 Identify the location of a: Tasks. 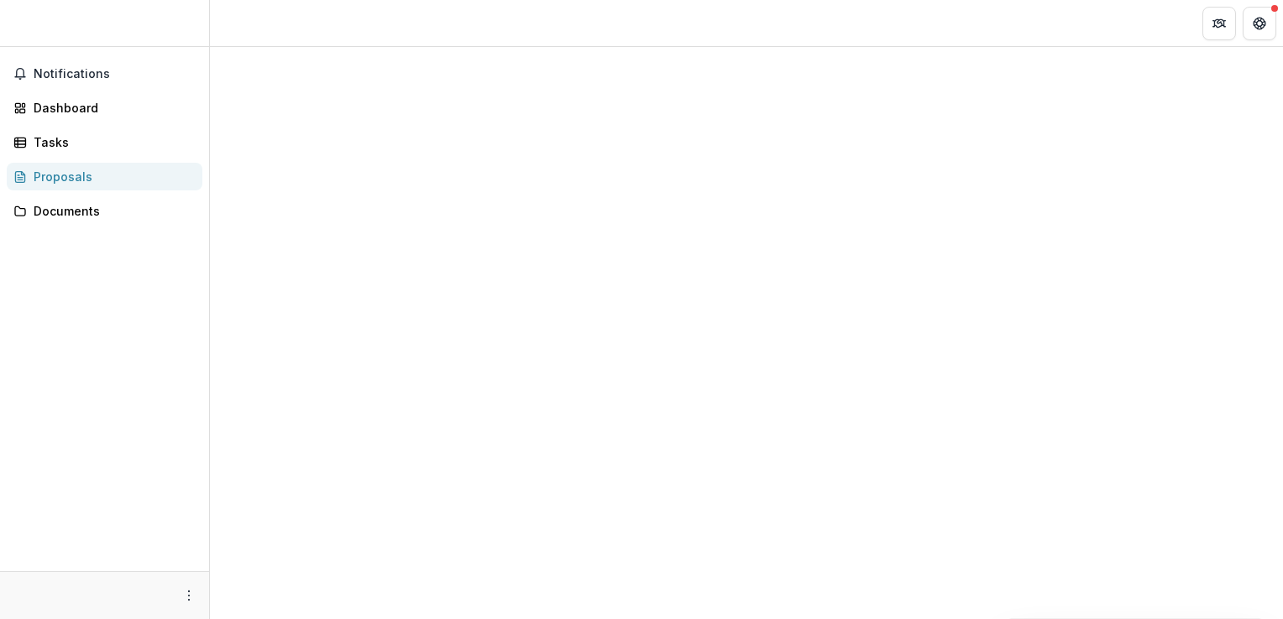
(104, 142).